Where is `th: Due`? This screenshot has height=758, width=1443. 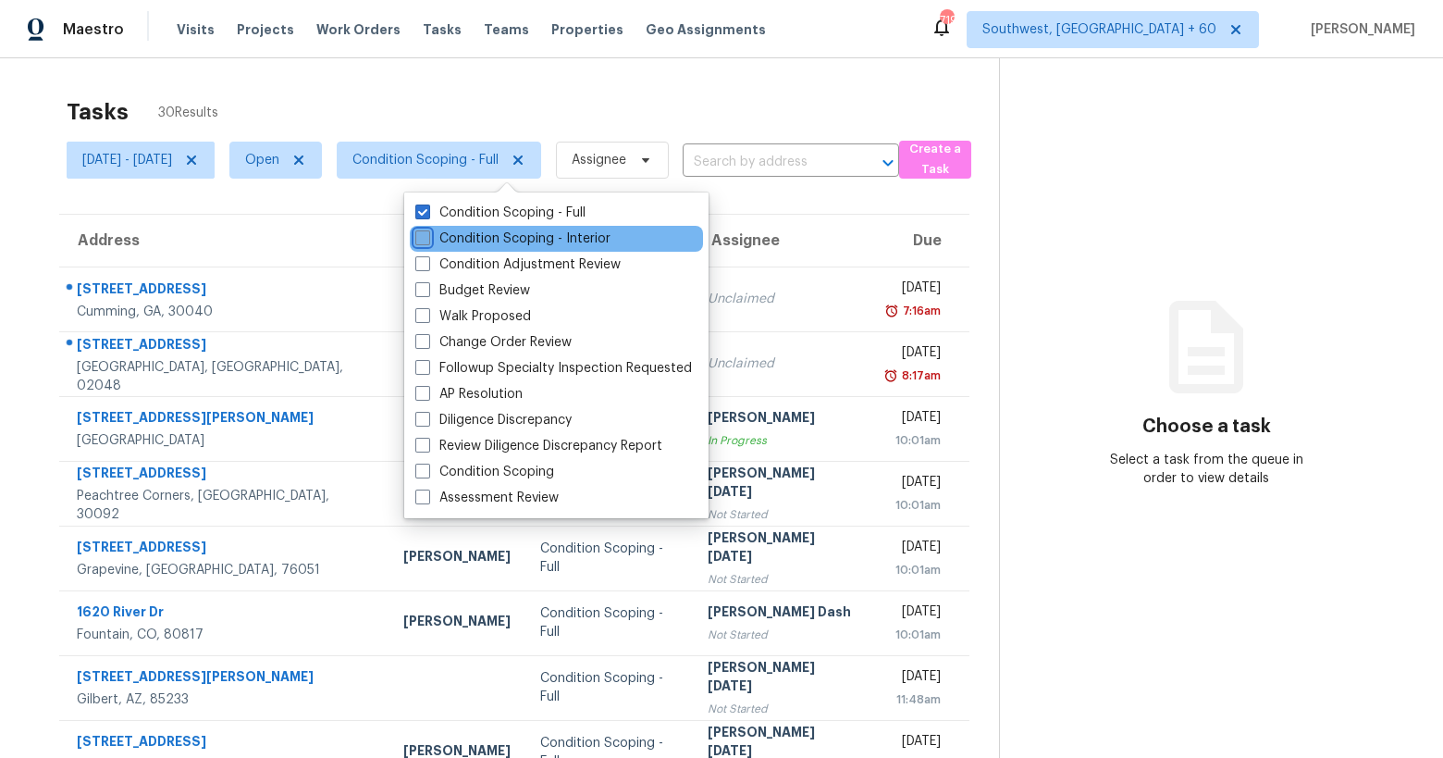
th: Due is located at coordinates (920, 241).